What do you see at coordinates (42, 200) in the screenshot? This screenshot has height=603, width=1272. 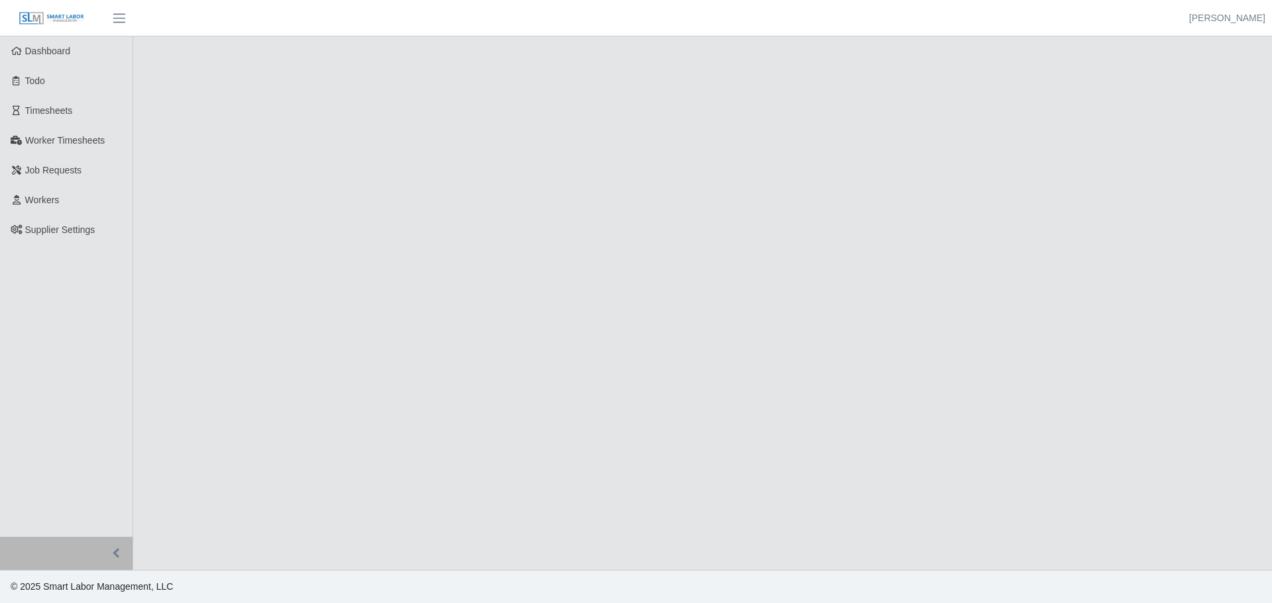 I see `span: Workers` at bounding box center [42, 200].